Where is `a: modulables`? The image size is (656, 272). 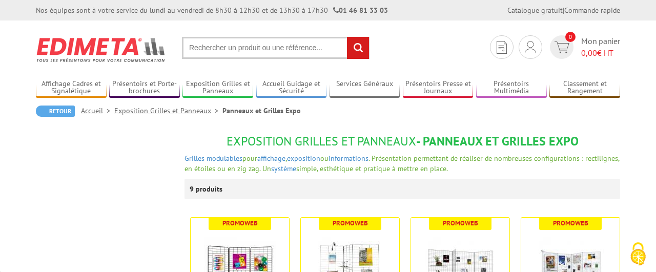 a: modulables is located at coordinates (225, 158).